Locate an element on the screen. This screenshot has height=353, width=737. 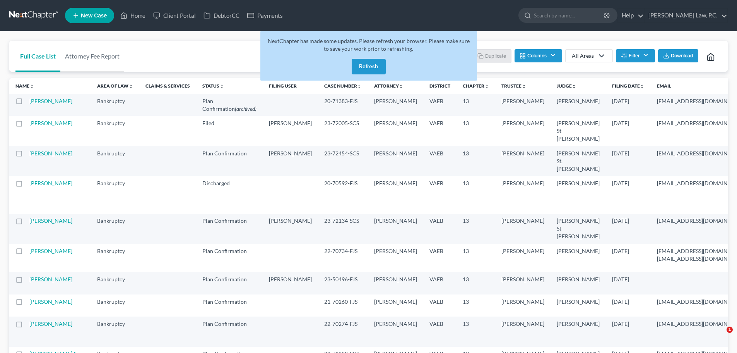
a: Area of Lawunfold_more is located at coordinates (115, 86).